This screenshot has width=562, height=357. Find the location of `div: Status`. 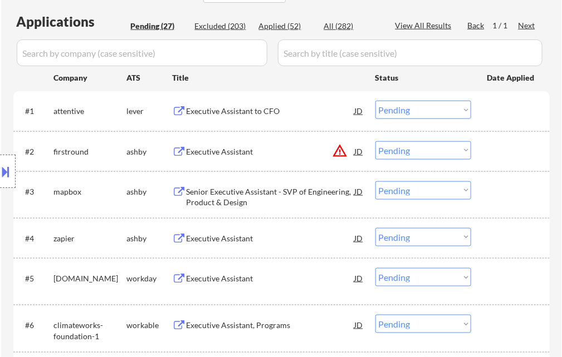

div: Status is located at coordinates (423, 77).